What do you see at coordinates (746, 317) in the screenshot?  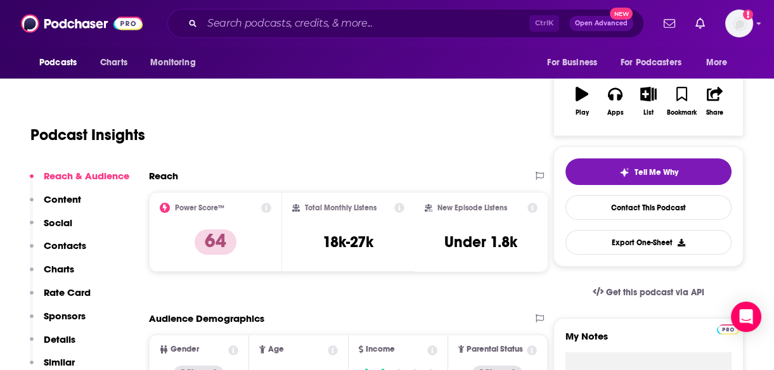 I see `div: Open Intercom Messenger` at bounding box center [746, 317].